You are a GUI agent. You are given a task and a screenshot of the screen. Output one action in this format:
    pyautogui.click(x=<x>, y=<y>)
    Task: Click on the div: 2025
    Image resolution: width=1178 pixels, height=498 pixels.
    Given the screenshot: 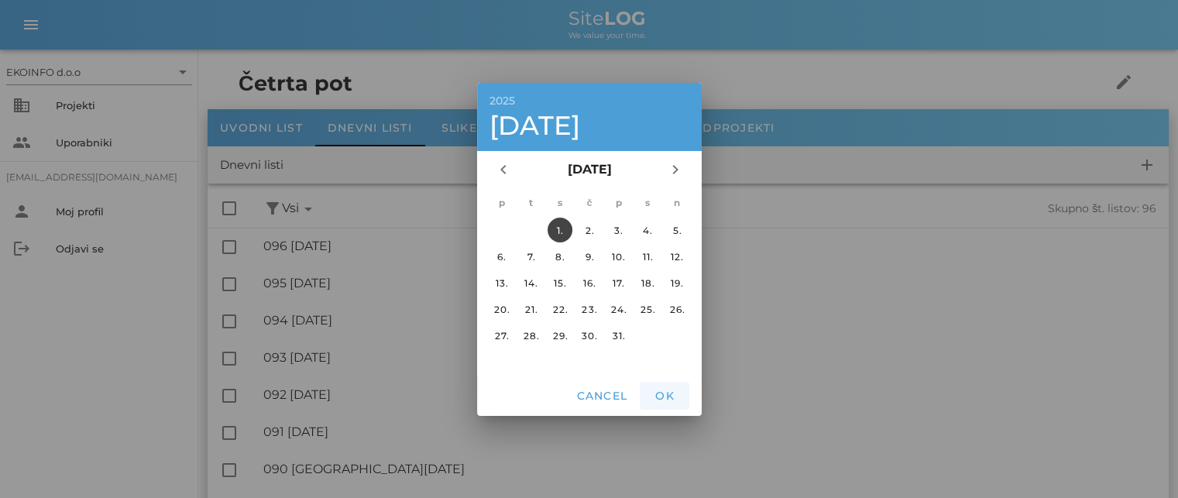 What is the action you would take?
    pyautogui.click(x=589, y=101)
    